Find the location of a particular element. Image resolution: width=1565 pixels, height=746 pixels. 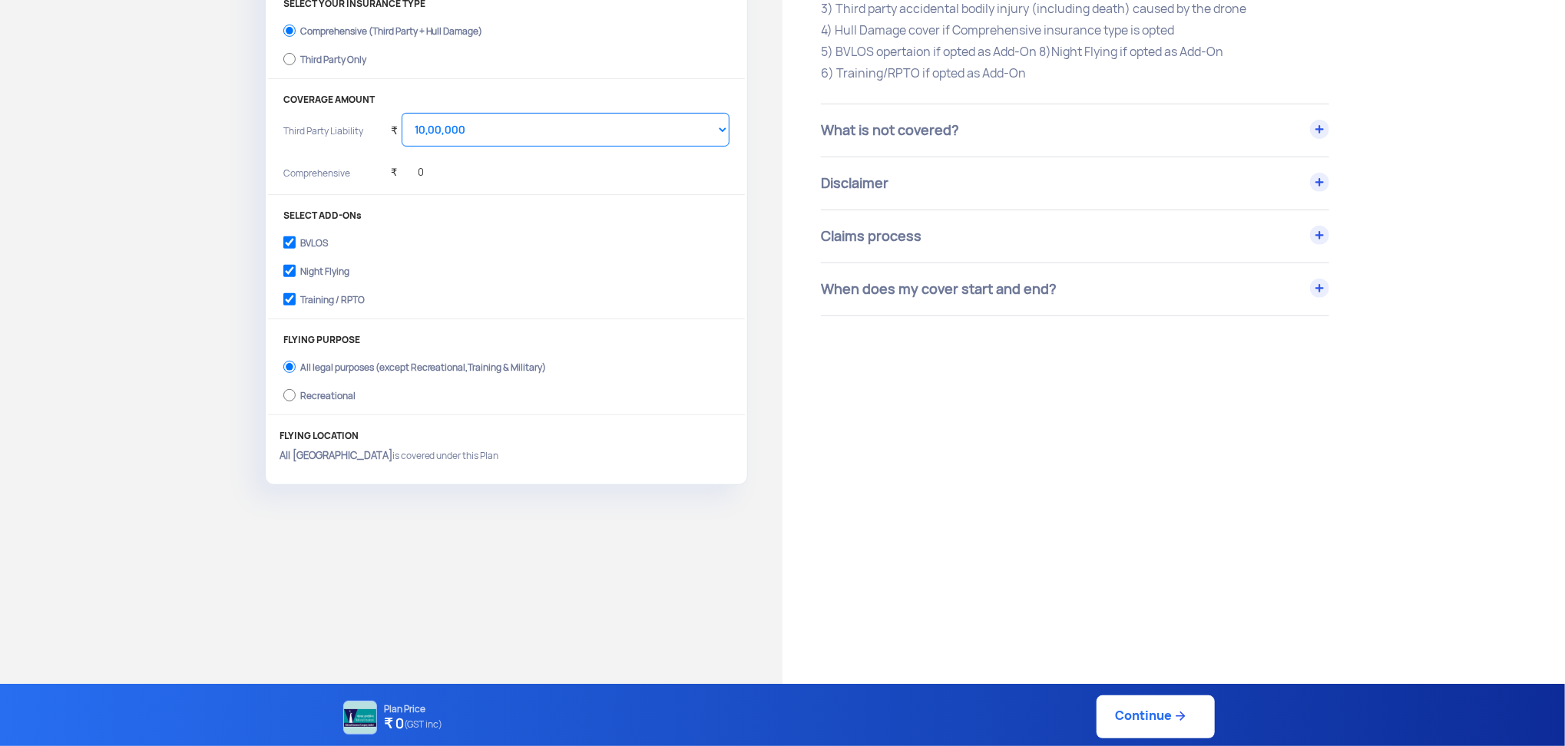

div: ₹ 0 is located at coordinates (407, 168).